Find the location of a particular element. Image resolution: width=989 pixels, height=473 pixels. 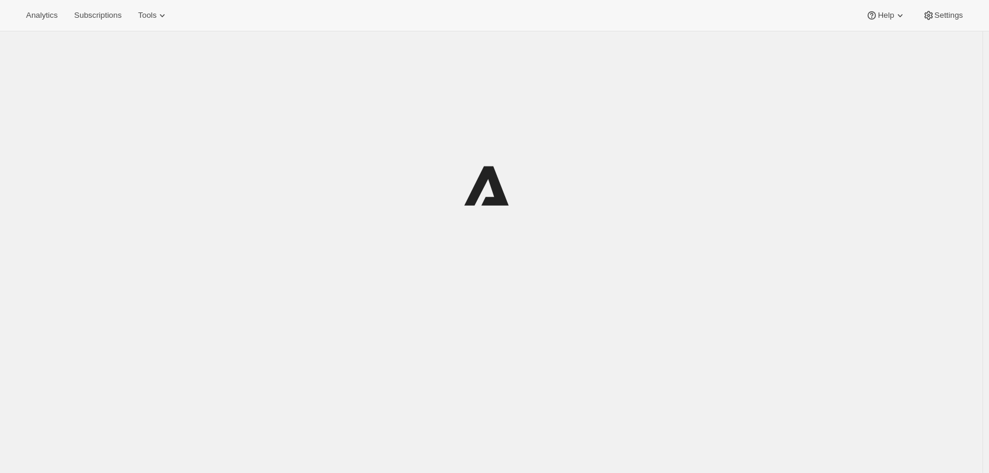

button: Tools is located at coordinates (153, 15).